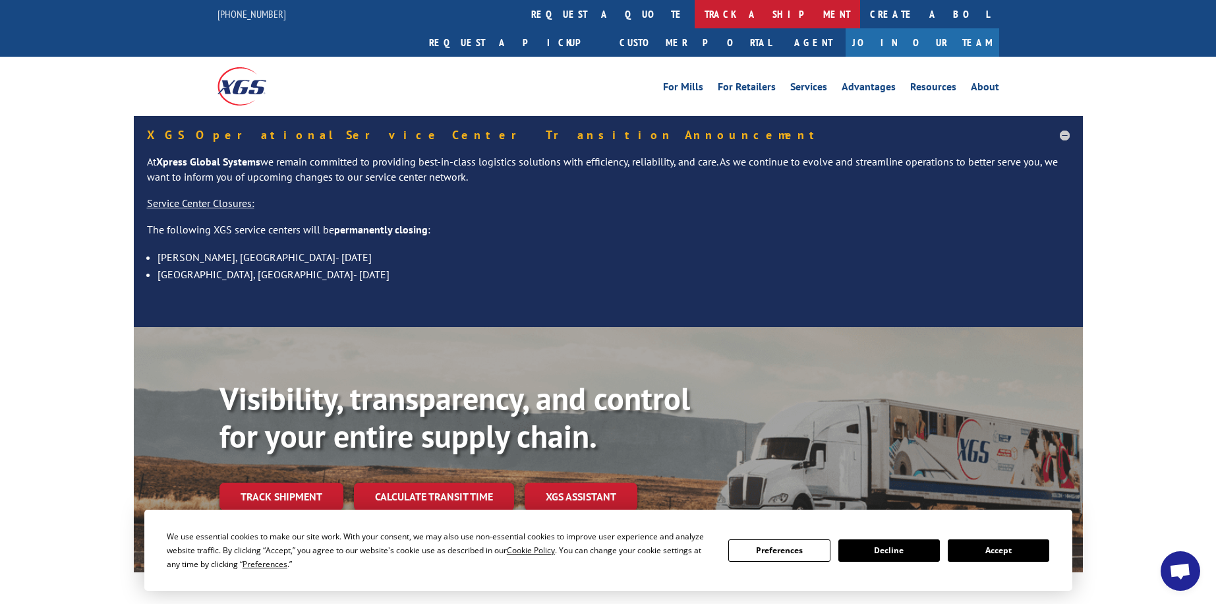 The image size is (1216, 604). I want to click on button: Decline, so click(889, 550).